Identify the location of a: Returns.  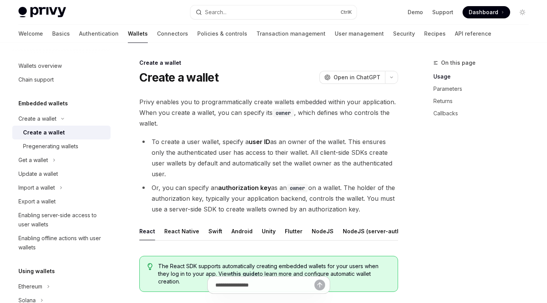
(484, 101).